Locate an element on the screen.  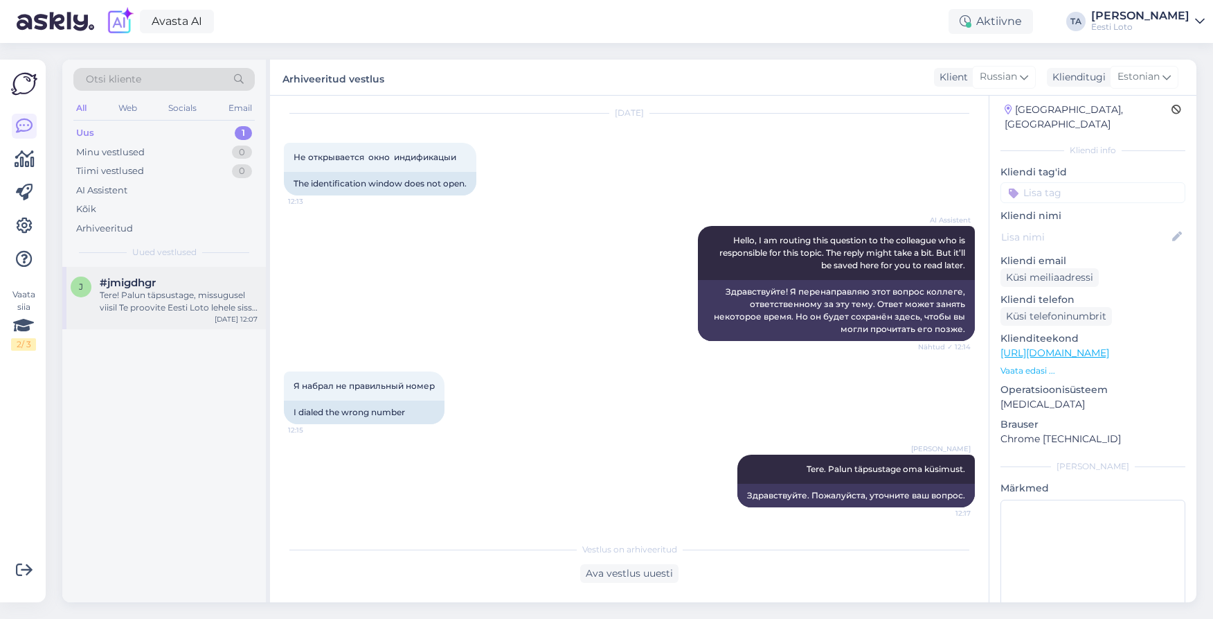
div: Küsi telefoninumbrit is located at coordinates (1056, 316).